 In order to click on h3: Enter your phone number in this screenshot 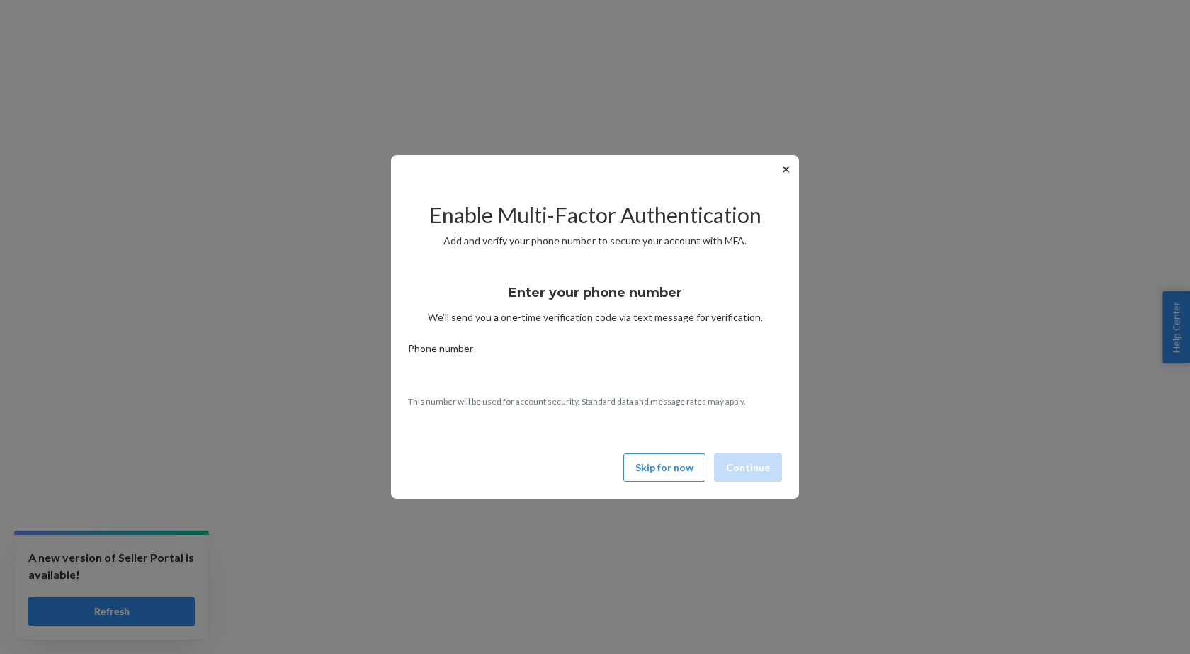, I will do `click(595, 293)`.